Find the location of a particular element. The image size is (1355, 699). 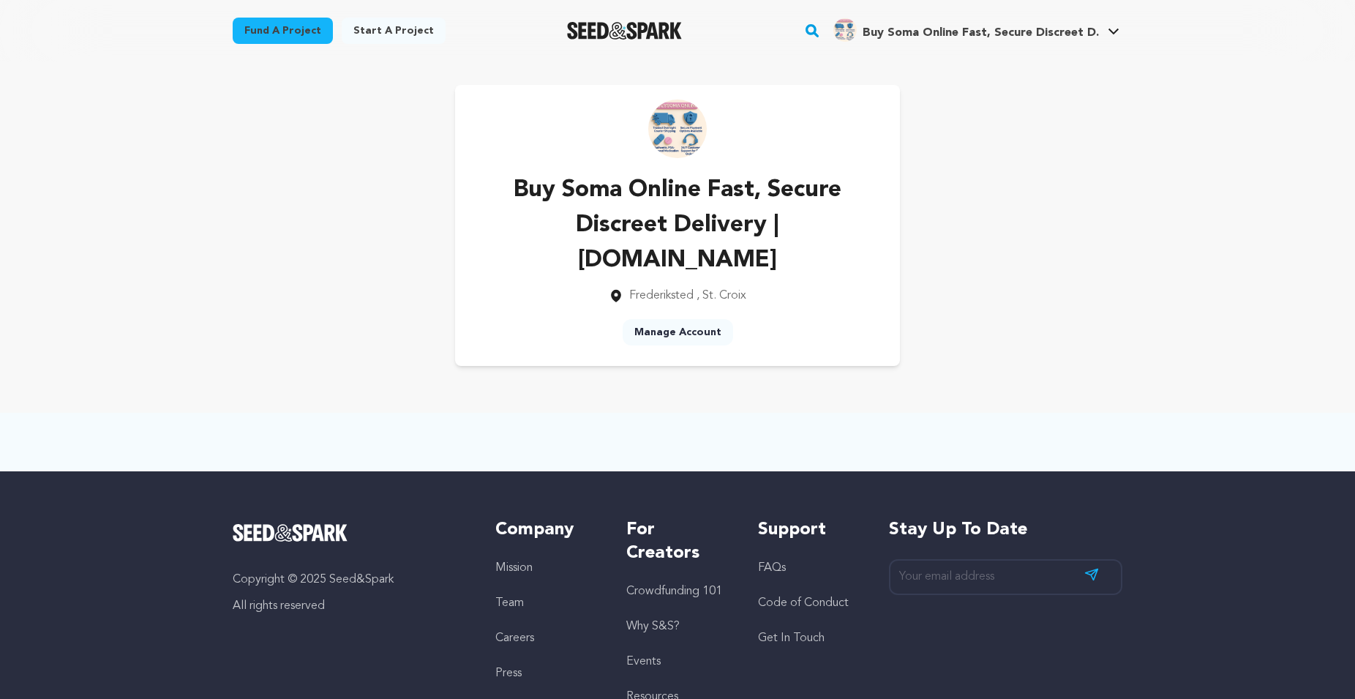

a: FAQs is located at coordinates (772, 568).